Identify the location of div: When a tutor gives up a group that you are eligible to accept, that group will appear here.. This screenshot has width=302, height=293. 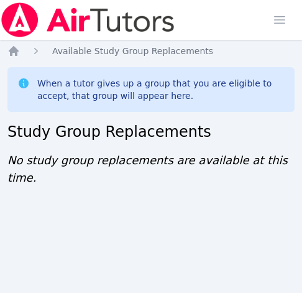
(161, 89).